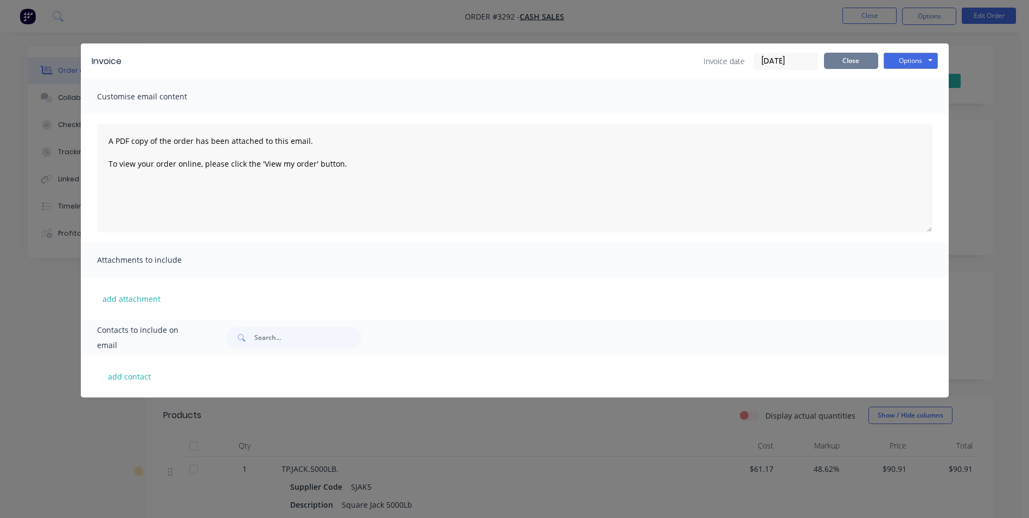  I want to click on span: Invoice date, so click(724, 61).